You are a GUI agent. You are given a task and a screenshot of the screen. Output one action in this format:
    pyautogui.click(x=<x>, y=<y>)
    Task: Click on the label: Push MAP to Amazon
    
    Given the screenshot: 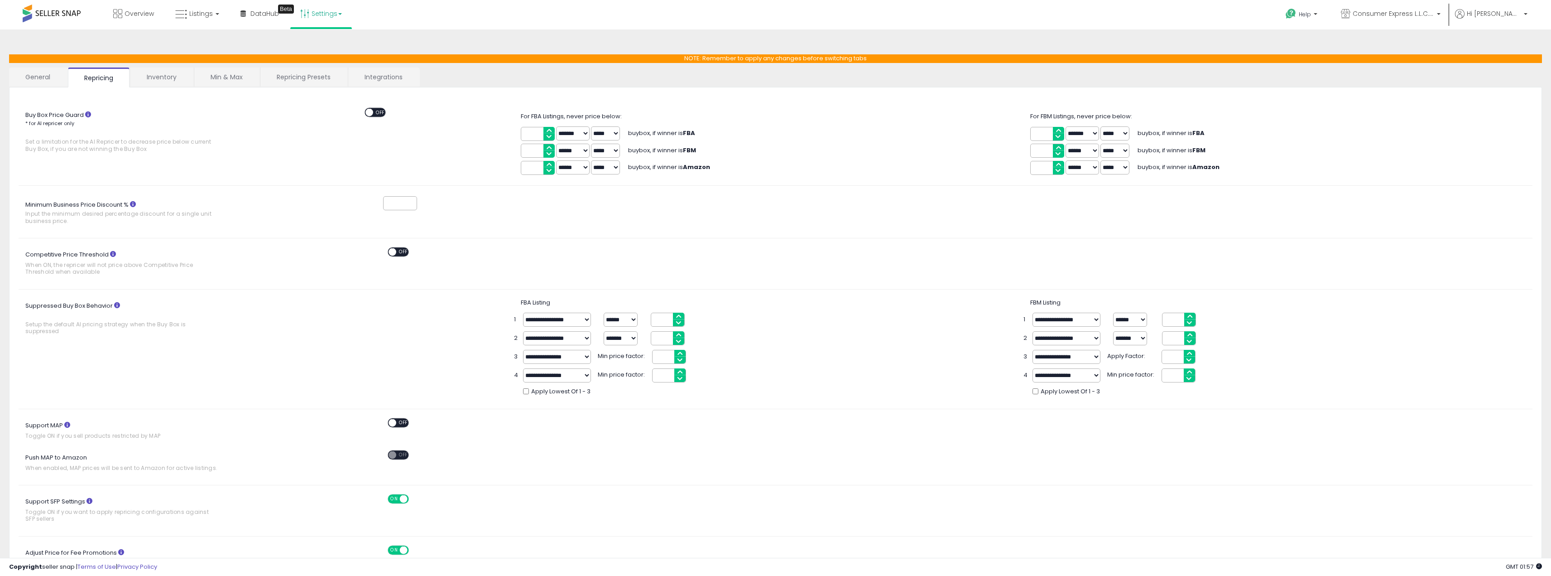 What is the action you would take?
    pyautogui.click(x=139, y=463)
    